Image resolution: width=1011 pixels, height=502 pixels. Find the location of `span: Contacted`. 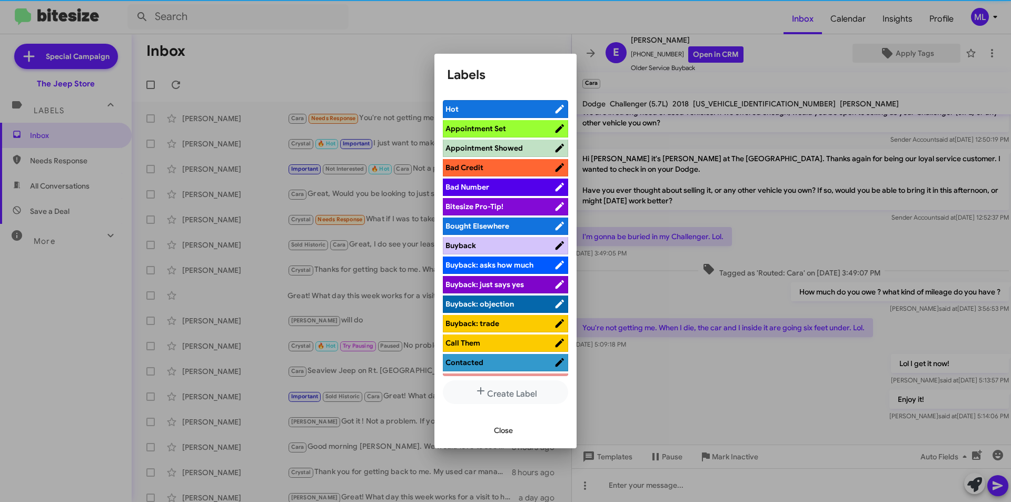

span: Contacted is located at coordinates (464, 362).